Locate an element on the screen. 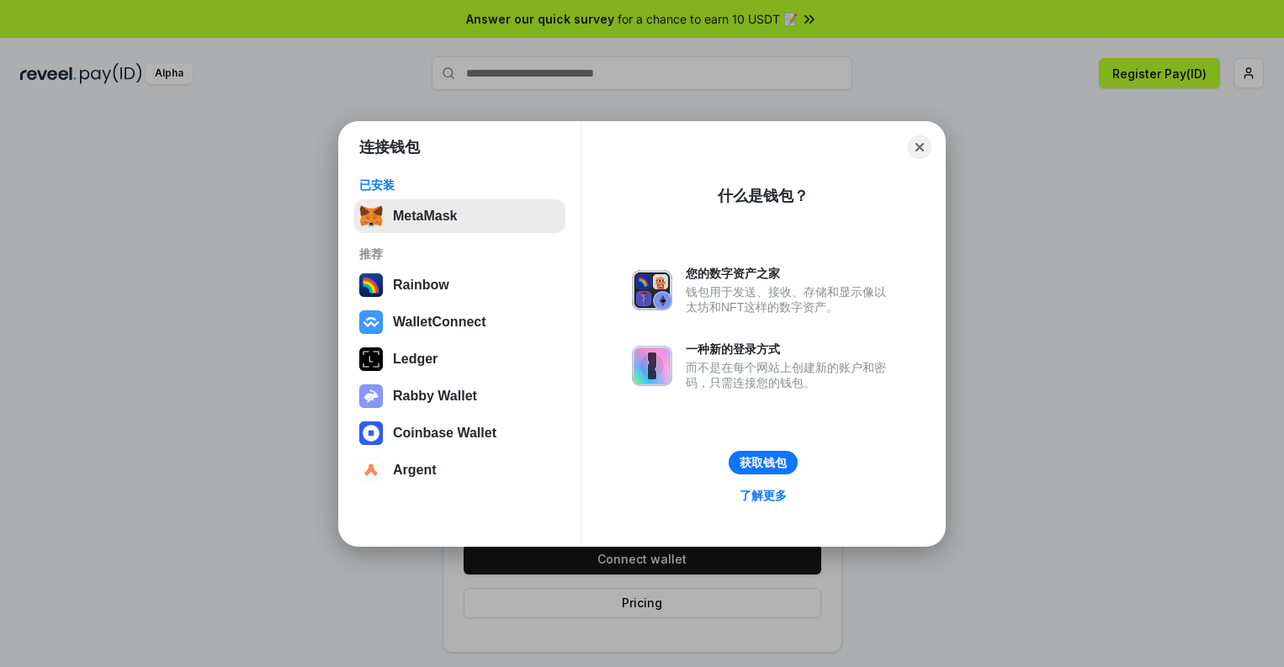 The width and height of the screenshot is (1284, 667). div: 已安装 is located at coordinates (460, 185).